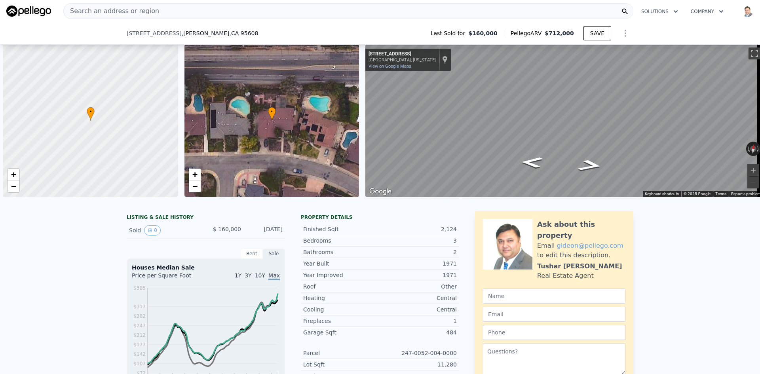 This screenshot has width=760, height=374. What do you see at coordinates (753, 170) in the screenshot?
I see `button: Zoom in` at bounding box center [753, 170].